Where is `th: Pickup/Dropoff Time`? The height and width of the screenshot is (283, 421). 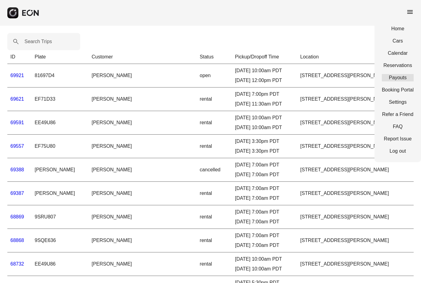 th: Pickup/Dropoff Time is located at coordinates (264, 57).